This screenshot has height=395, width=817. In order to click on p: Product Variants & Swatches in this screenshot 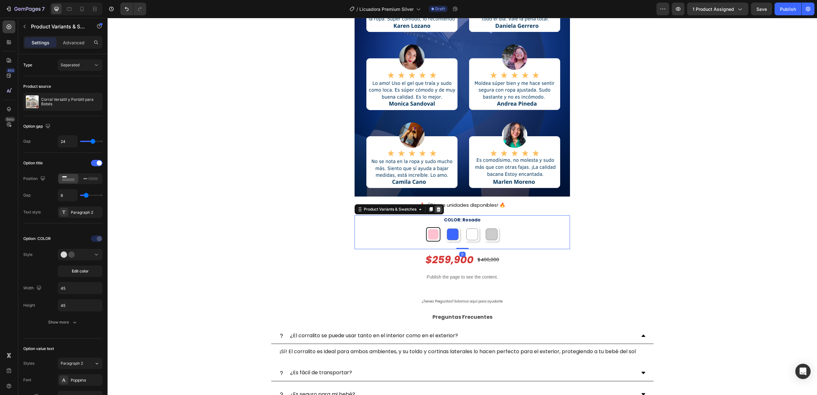, I will do `click(58, 26)`.